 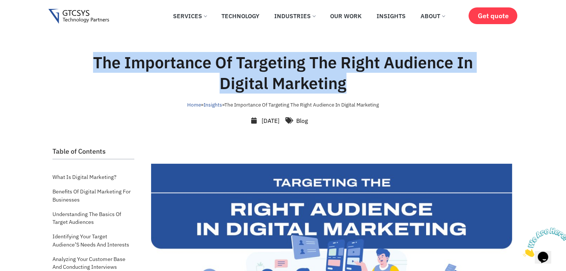 I want to click on h1: The Importance Of Targeting The Right Audience In Digital Marketing, so click(x=283, y=73).